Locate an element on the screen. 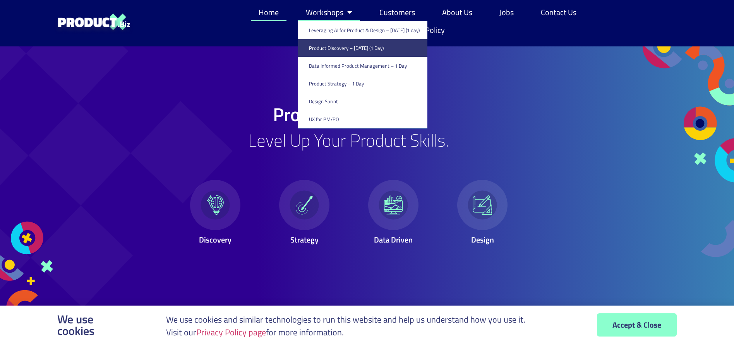 The height and width of the screenshot is (352, 734). a: Jobs is located at coordinates (506, 12).